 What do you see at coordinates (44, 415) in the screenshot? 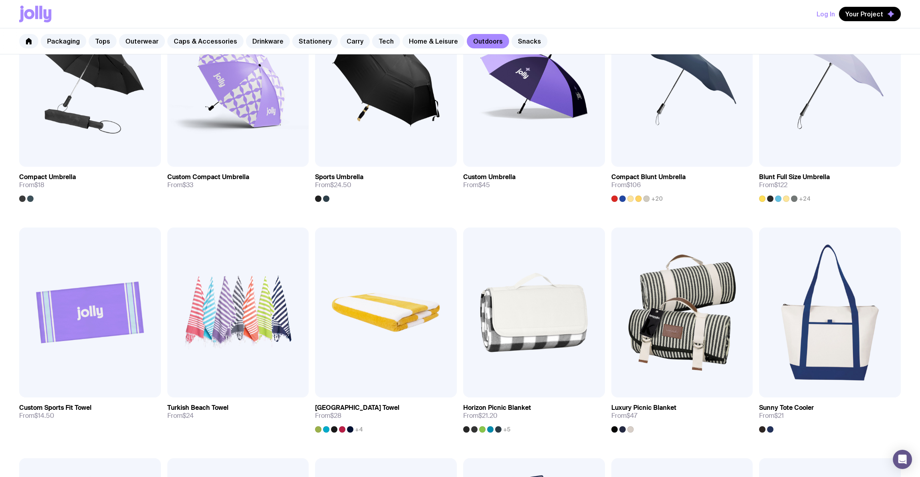
I see `span: $14.50` at bounding box center [44, 415].